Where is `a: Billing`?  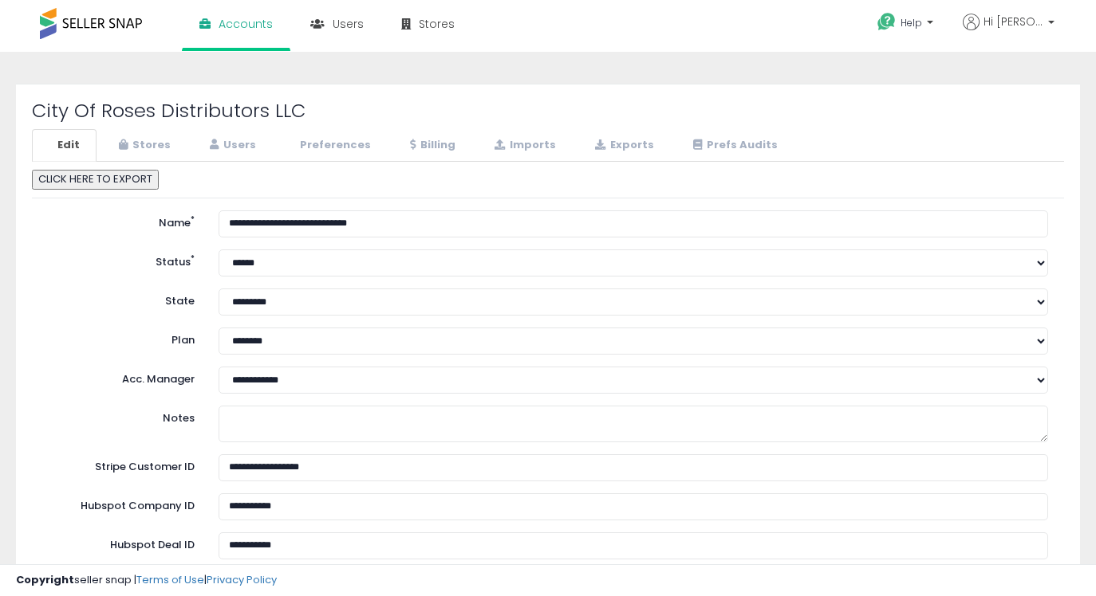
a: Billing is located at coordinates (431, 145).